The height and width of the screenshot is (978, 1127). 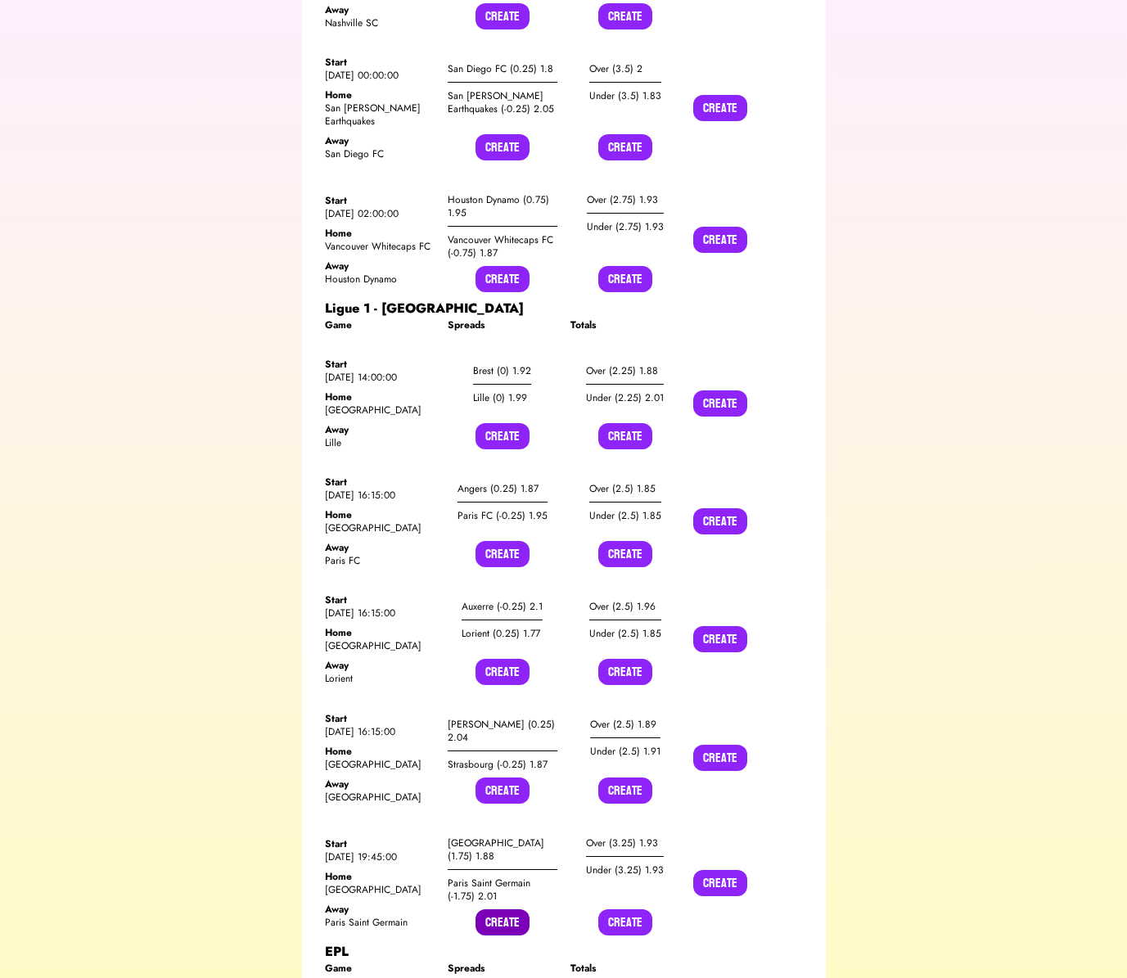 I want to click on div: Over (3.5) 2, so click(x=625, y=69).